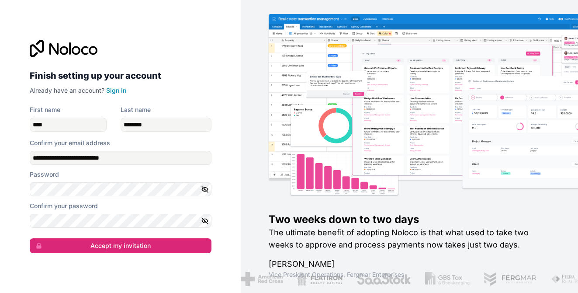 This screenshot has height=293, width=578. Describe the element at coordinates (68, 124) in the screenshot. I see `input: given-name` at that location.